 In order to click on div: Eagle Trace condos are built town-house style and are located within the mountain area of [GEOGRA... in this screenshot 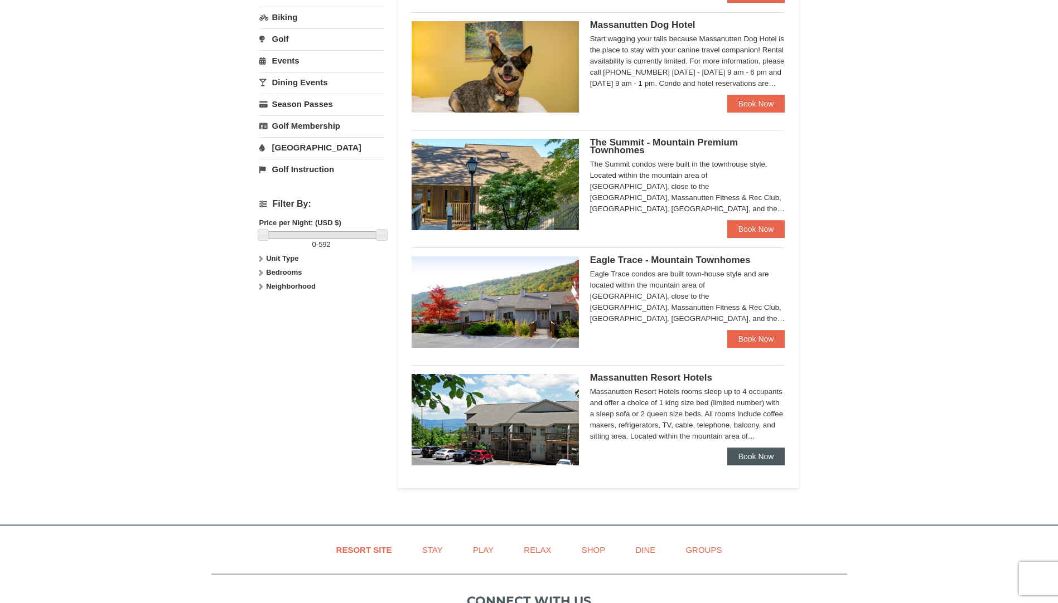, I will do `click(687, 297)`.